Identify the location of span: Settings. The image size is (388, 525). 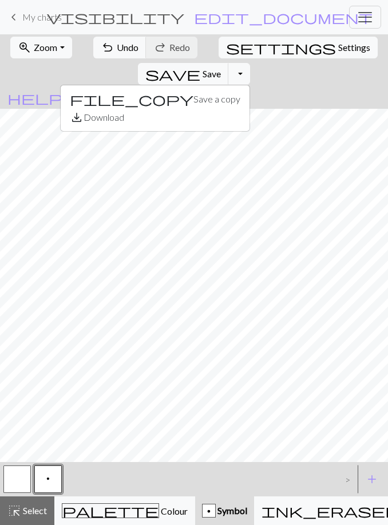
(354, 47).